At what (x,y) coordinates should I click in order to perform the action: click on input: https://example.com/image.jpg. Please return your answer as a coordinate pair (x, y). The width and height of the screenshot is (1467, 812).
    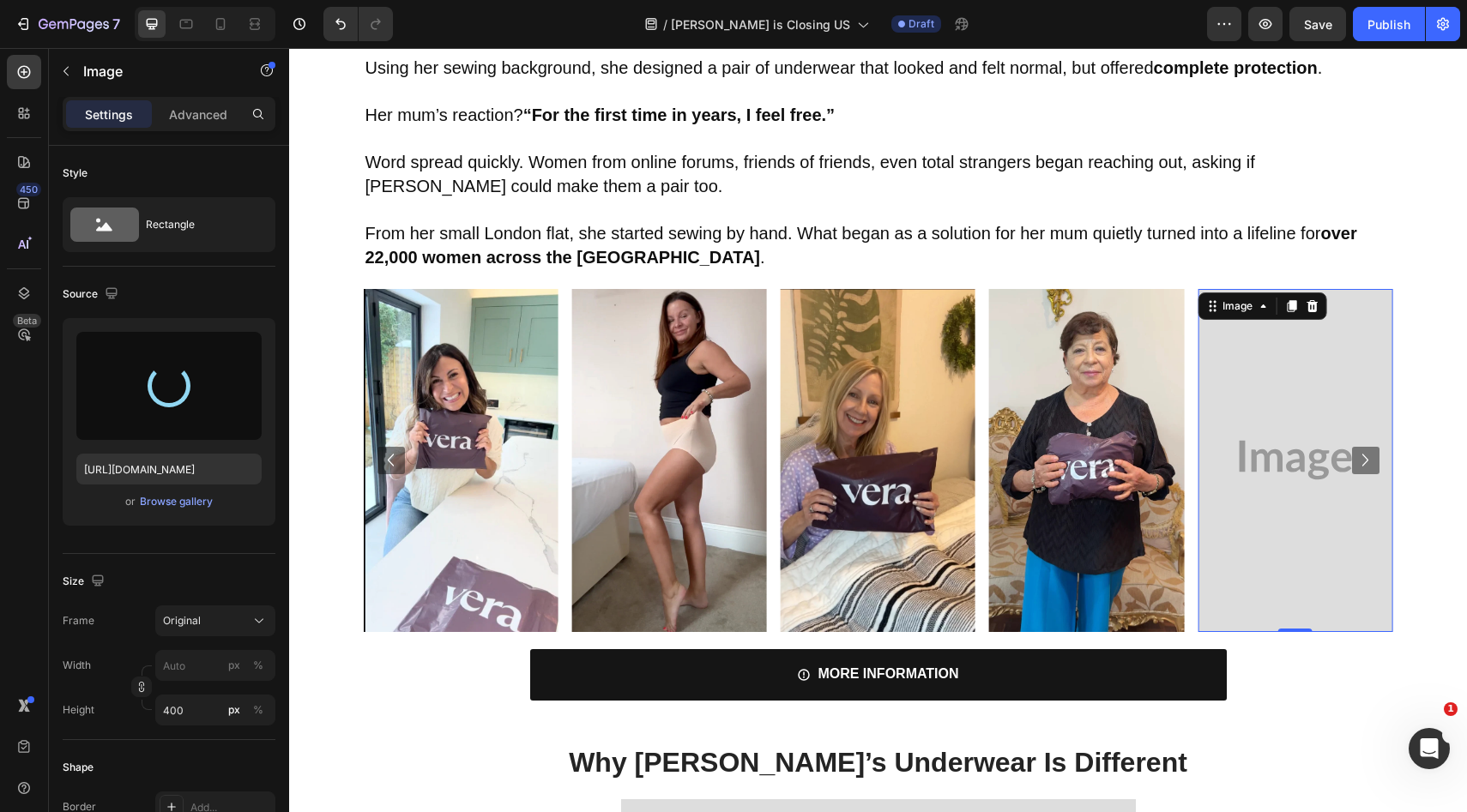
    Looking at the image, I should click on (169, 469).